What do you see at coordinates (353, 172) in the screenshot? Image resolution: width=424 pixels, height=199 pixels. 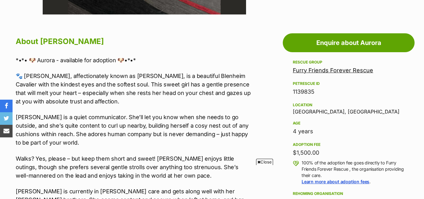 I see `p: 100% of the adoption fee goes directly to Furry Friends Forever Rescue , the organisation providi...` at bounding box center [353, 172].